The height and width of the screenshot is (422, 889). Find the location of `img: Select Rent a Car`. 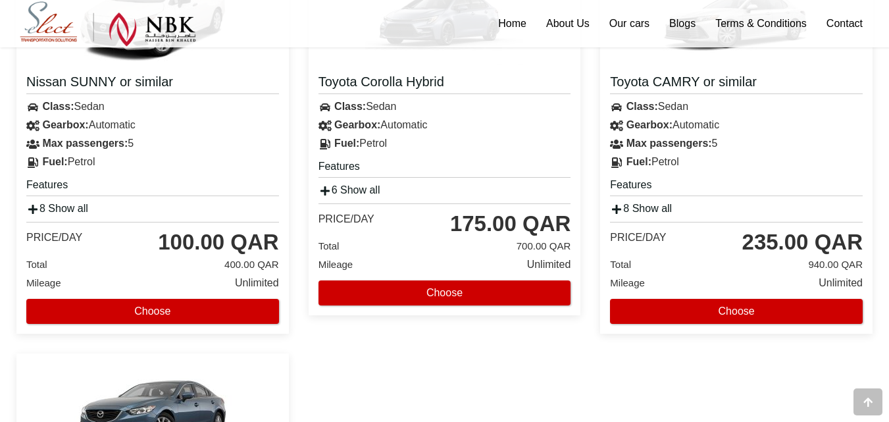

img: Select Rent a Car is located at coordinates (108, 24).